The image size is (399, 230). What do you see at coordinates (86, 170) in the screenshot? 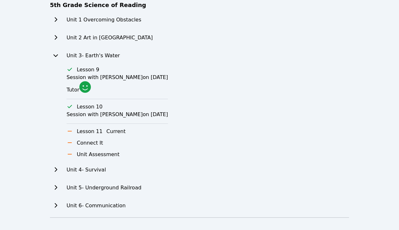
I see `h2: Unit 4- Survival` at bounding box center [86, 170].